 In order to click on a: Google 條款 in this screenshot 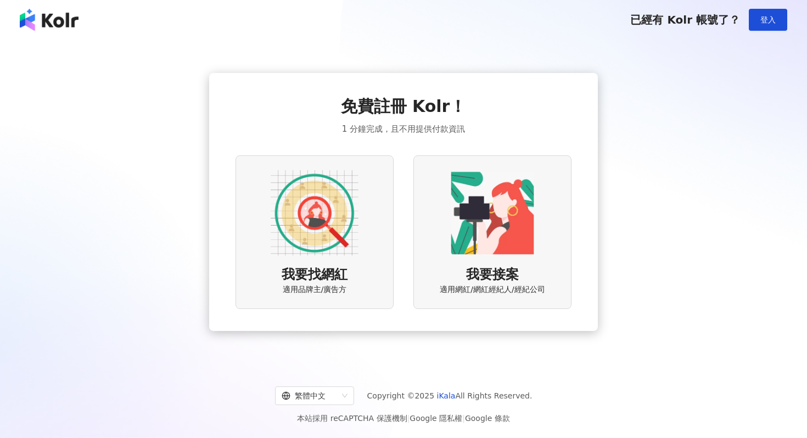, I will do `click(488, 418)`.